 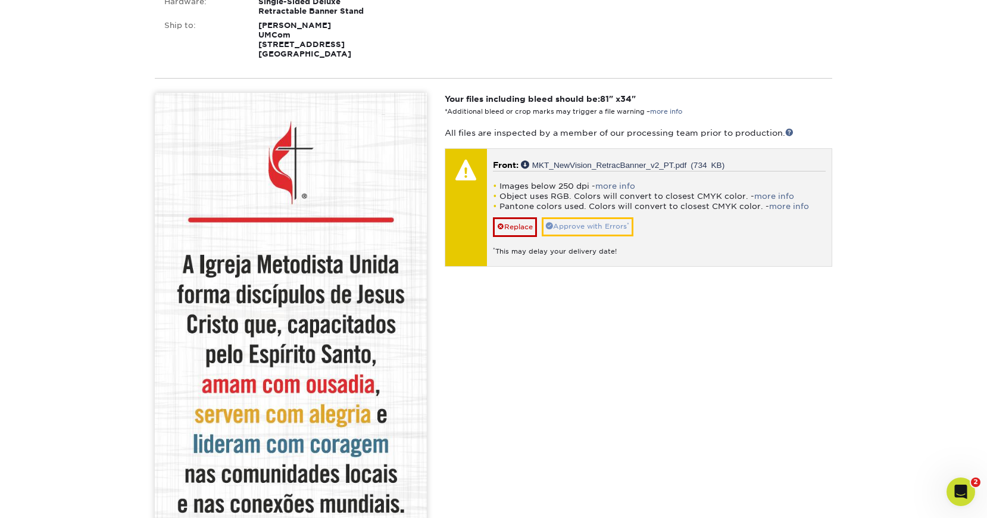 I want to click on div: Ship to:, so click(x=202, y=40).